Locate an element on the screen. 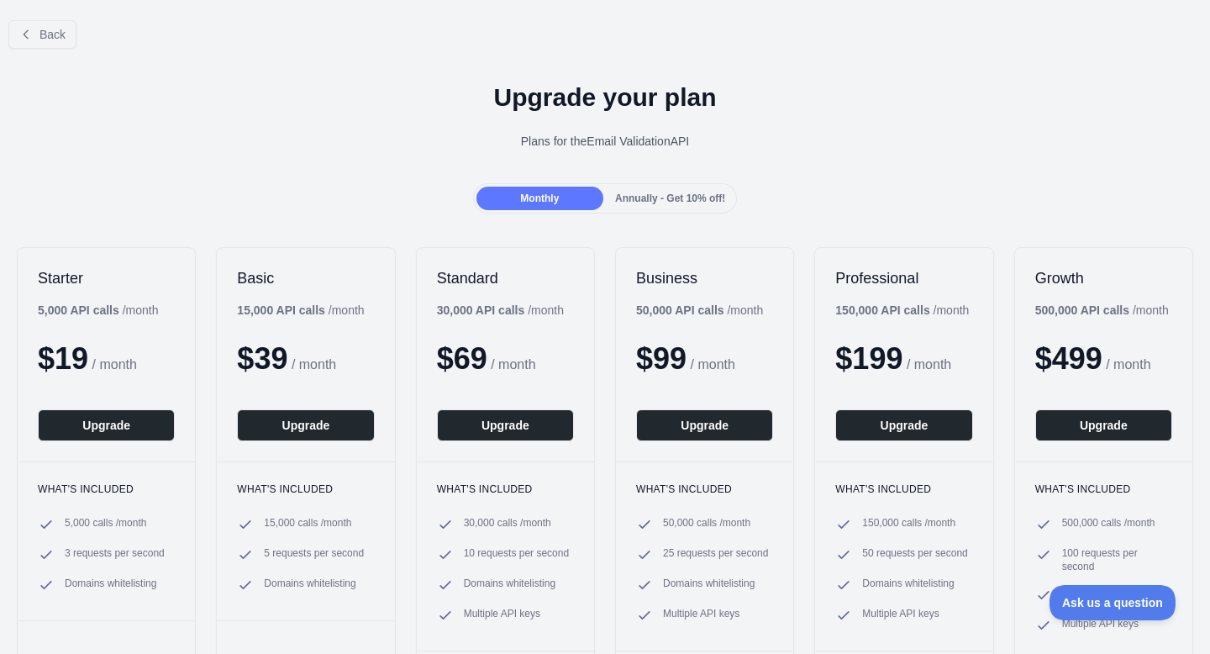  span: $ 69 is located at coordinates (462, 358).